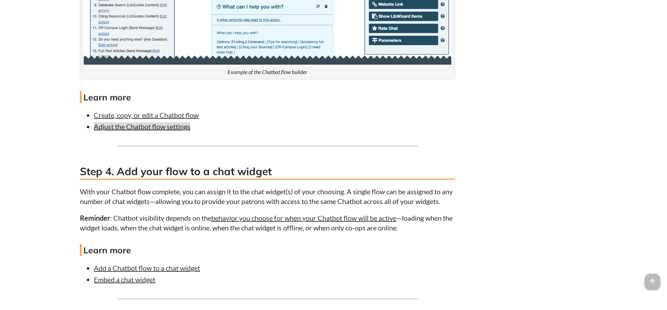  Describe the element at coordinates (268, 72) in the screenshot. I see `figcaption: Example of the Chatbot flow builder` at that location.